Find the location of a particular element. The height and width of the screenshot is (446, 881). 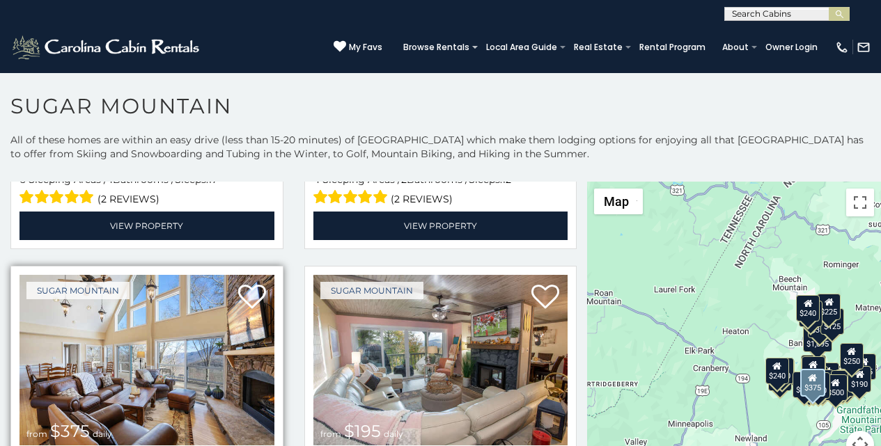

img: mail-regular-white.png is located at coordinates (864, 47).